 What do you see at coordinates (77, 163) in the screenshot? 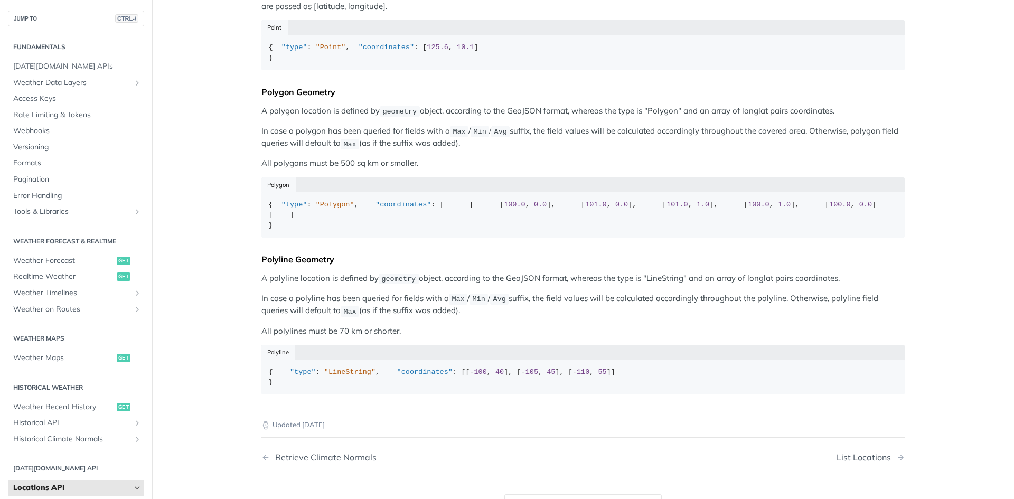
I see `span: Formats` at bounding box center [77, 163].